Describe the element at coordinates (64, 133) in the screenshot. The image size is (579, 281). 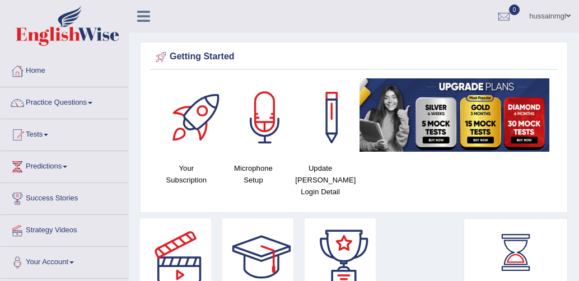
I see `a: Tests` at that location.